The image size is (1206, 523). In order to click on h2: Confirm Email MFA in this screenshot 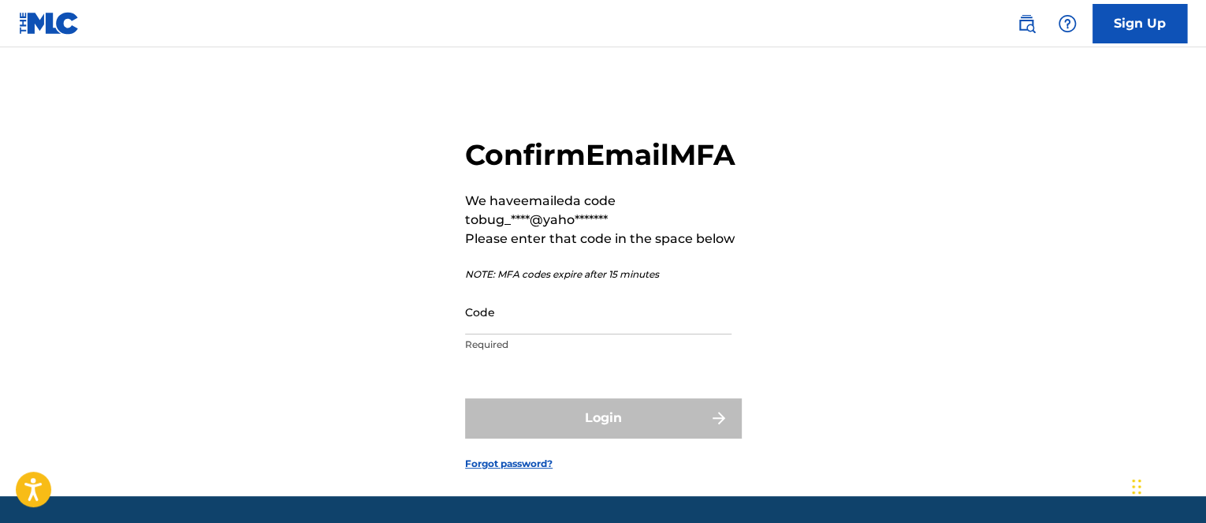, I will do `click(603, 155)`.